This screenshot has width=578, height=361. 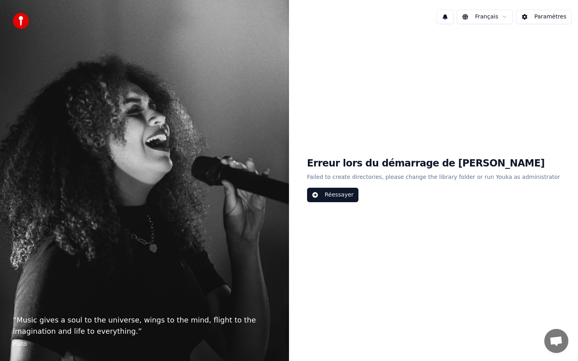 I want to click on img: youka, so click(x=21, y=21).